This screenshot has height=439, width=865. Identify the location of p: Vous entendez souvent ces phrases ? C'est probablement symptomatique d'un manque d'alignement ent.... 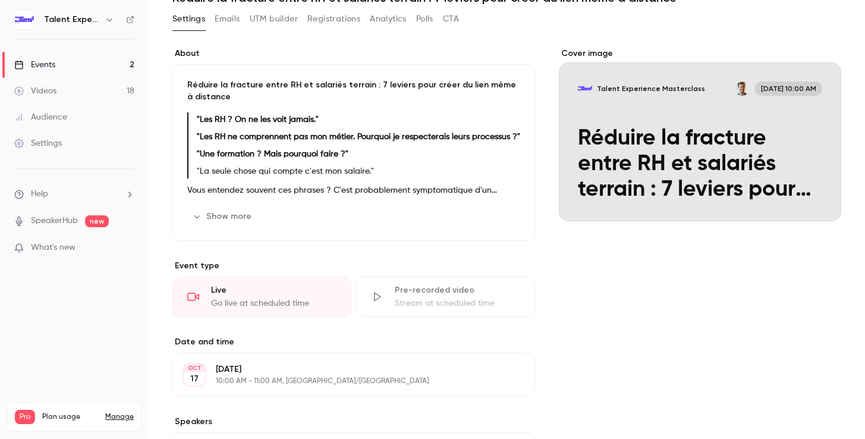
(354, 190).